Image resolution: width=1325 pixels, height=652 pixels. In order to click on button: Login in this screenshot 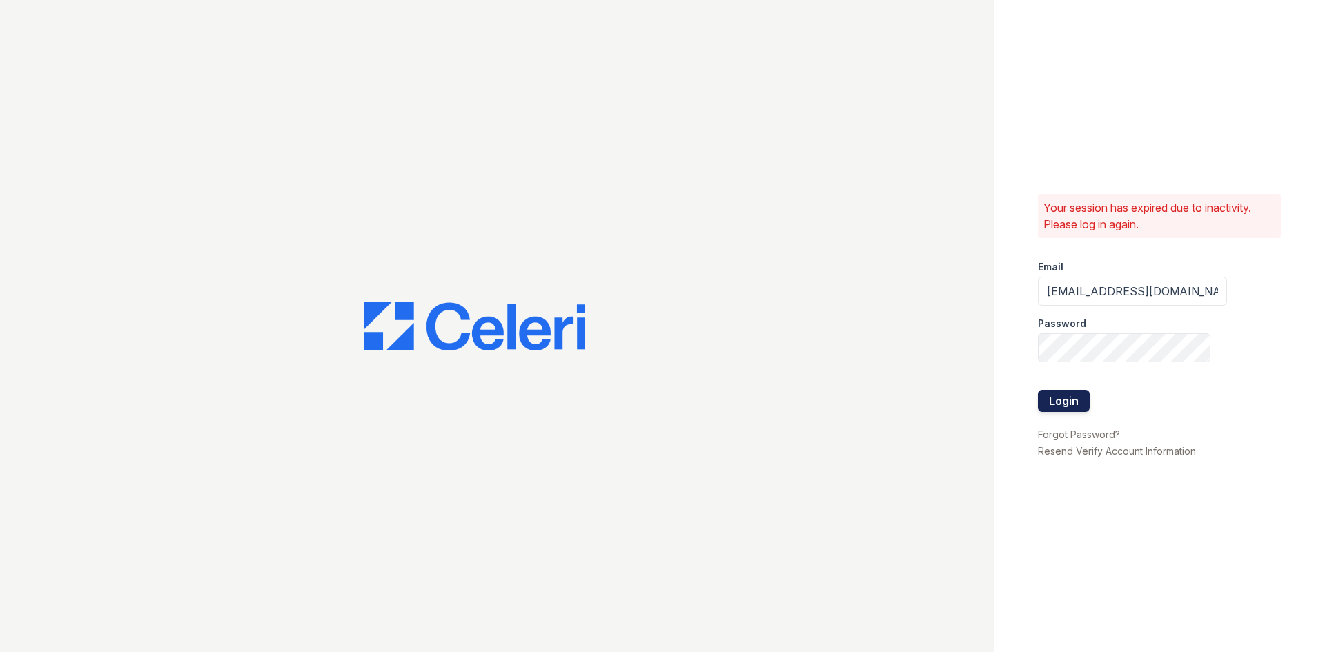, I will do `click(1064, 401)`.